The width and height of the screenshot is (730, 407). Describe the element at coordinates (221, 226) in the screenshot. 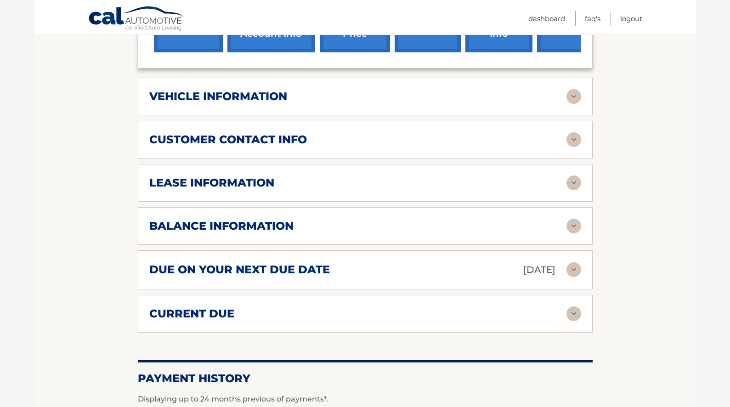

I see `h2: balance information` at that location.